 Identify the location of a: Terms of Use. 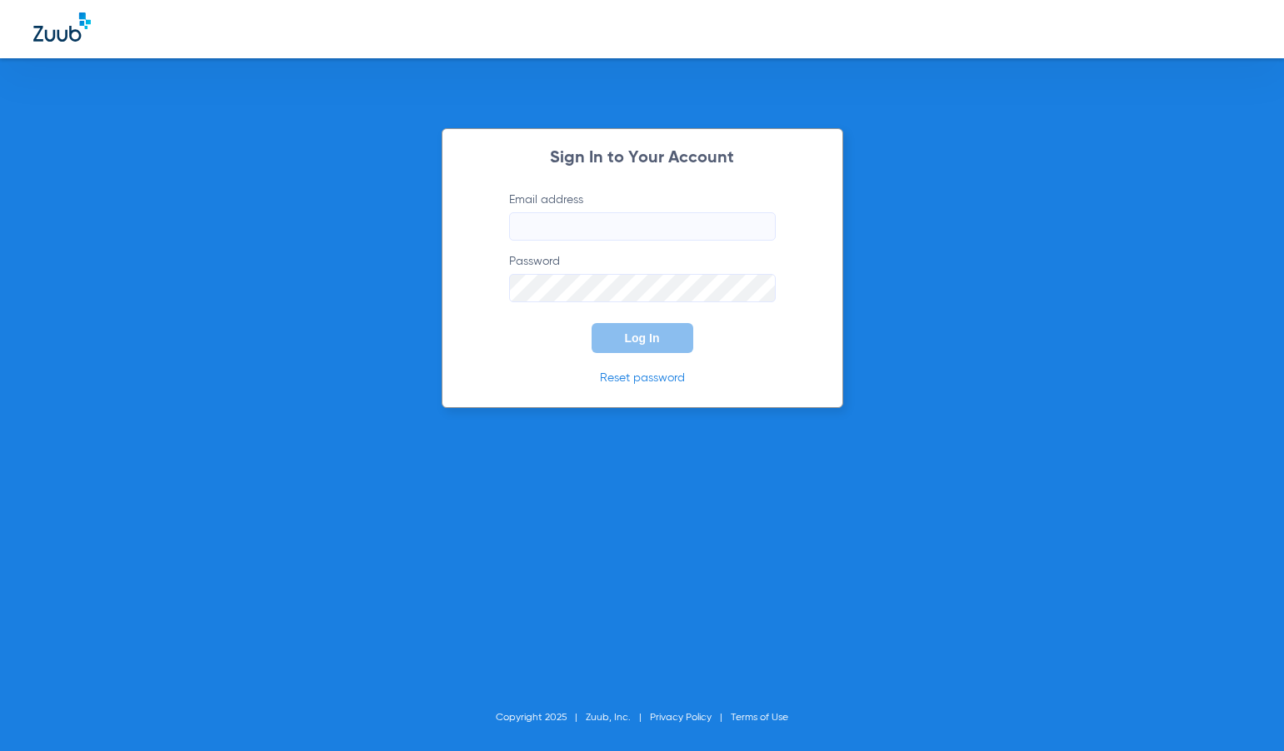
(759, 718).